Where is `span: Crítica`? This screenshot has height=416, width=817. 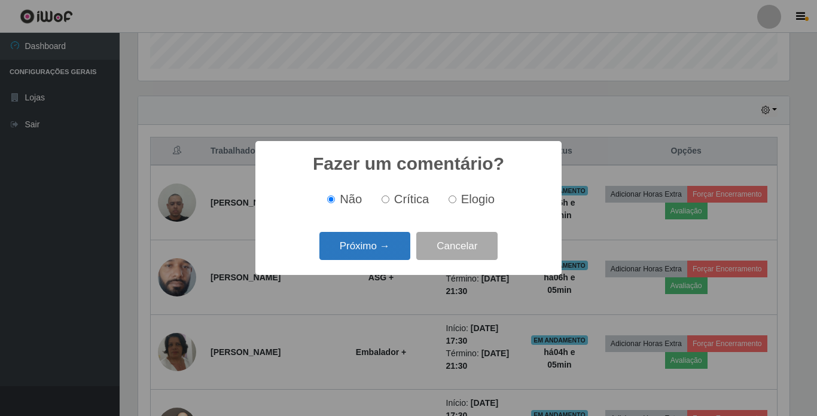
span: Crítica is located at coordinates (411, 199).